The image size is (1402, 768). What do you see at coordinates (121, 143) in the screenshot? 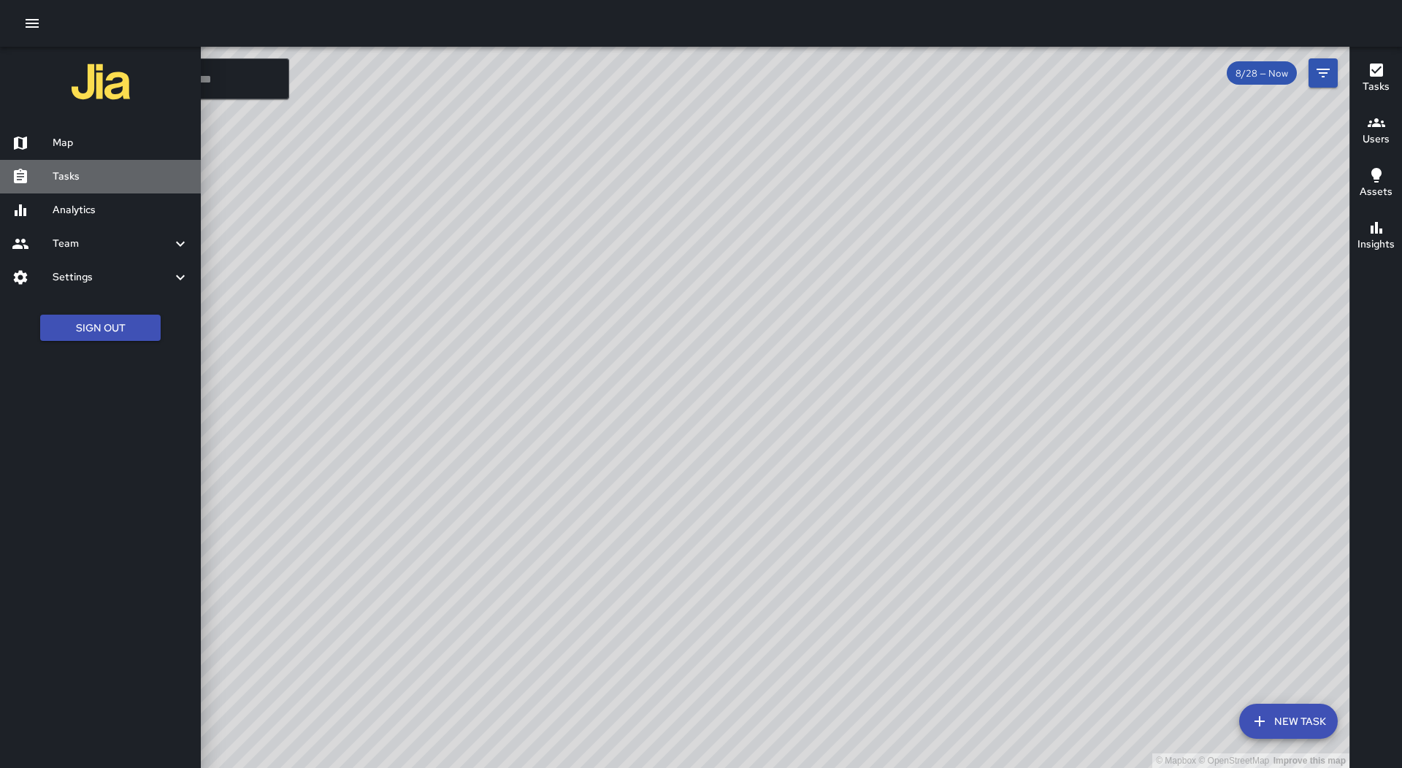
I see `h6: Map` at bounding box center [121, 143].